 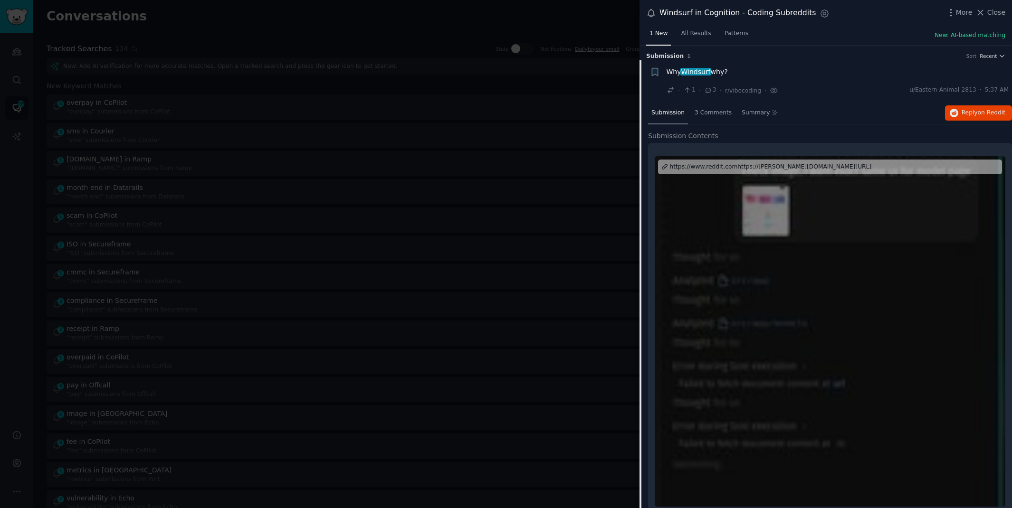 I want to click on a: 1 New, so click(x=658, y=36).